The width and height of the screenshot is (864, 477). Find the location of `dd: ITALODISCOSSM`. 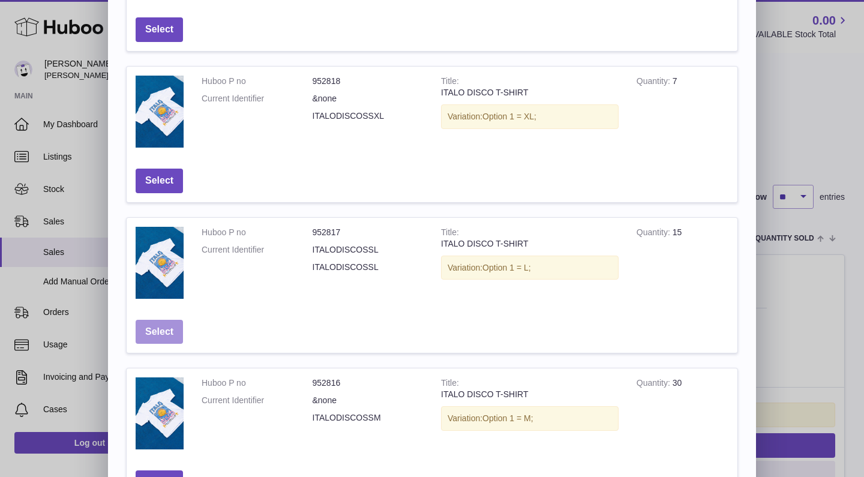

dd: ITALODISCOSSM is located at coordinates (368, 417).